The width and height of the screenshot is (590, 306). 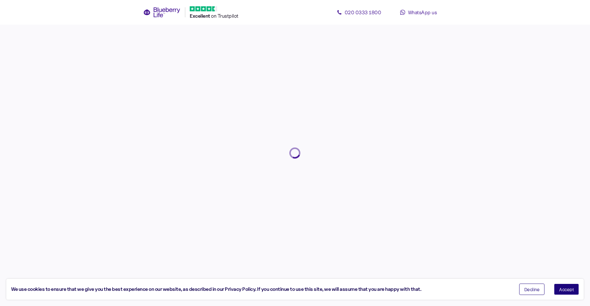 I want to click on span: Accept, so click(x=566, y=289).